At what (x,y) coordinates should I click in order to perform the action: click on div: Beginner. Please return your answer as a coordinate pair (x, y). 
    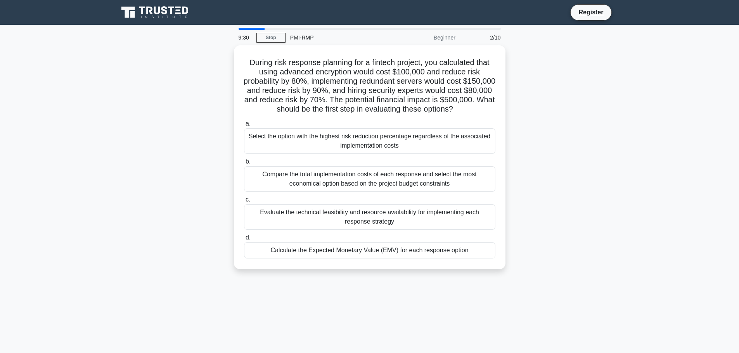
    Looking at the image, I should click on (426, 38).